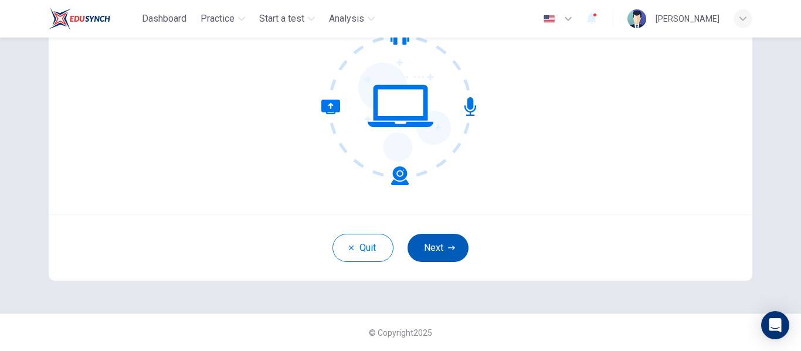  What do you see at coordinates (776, 326) in the screenshot?
I see `div: Open Intercom Messenger` at bounding box center [776, 326].